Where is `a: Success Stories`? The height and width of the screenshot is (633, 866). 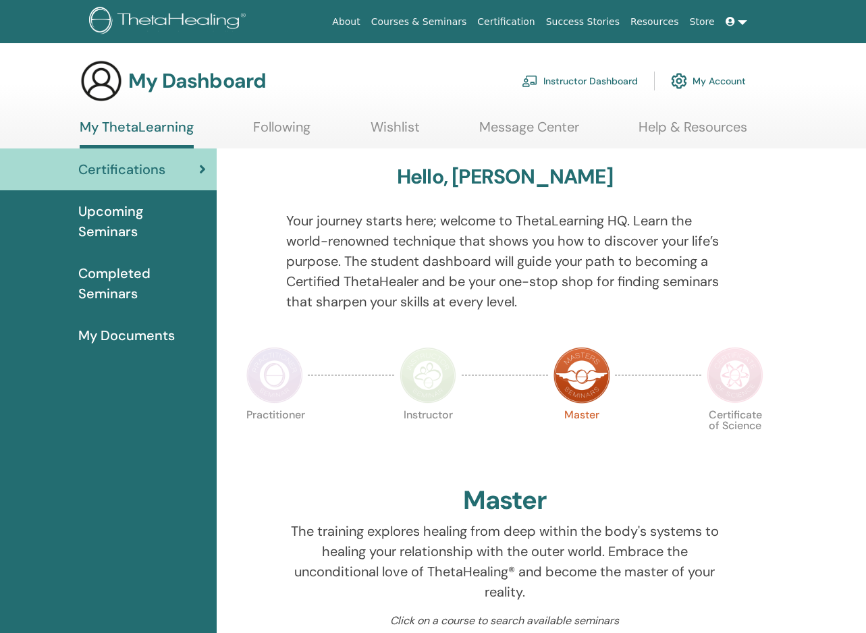 a: Success Stories is located at coordinates (583, 22).